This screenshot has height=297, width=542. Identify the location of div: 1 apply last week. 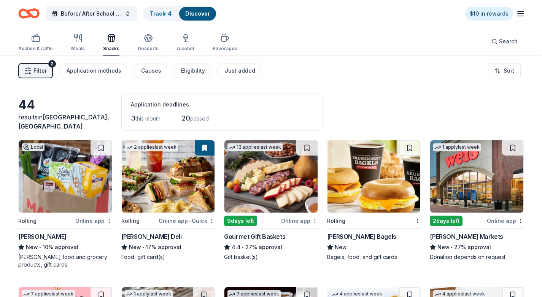
(457, 147).